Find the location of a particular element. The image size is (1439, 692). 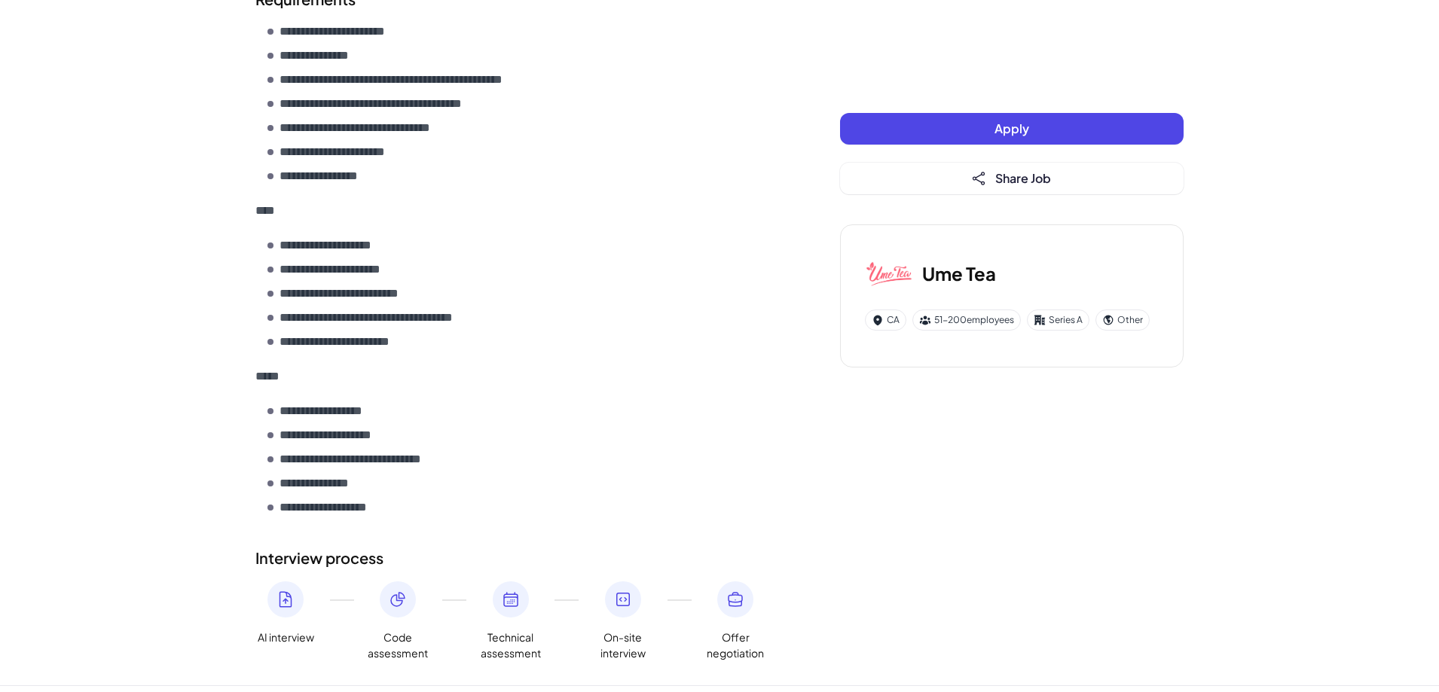

span: Offer negotiation is located at coordinates (735, 646).